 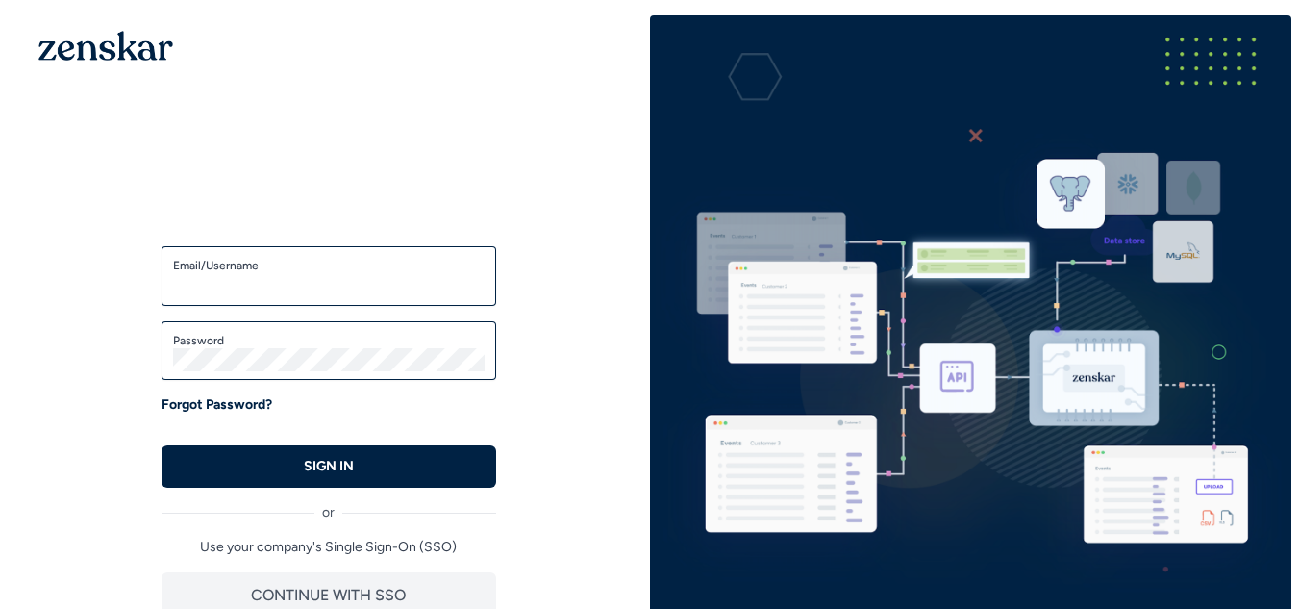 What do you see at coordinates (329, 265) in the screenshot?
I see `label: Email/Username` at bounding box center [329, 265].